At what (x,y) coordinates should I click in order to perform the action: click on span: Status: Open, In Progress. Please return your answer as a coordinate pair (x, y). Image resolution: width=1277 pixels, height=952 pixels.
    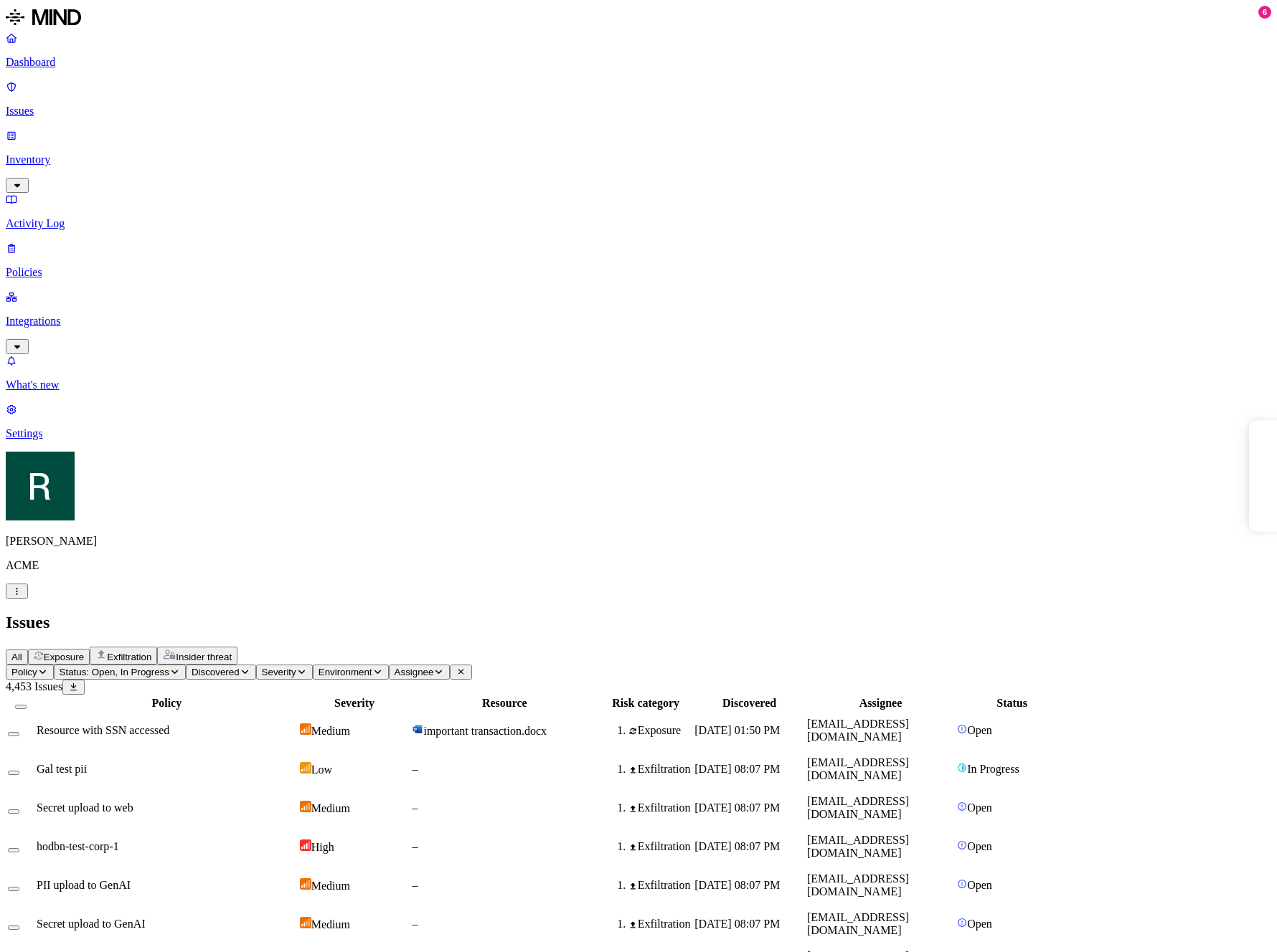
    Looking at the image, I should click on (114, 672).